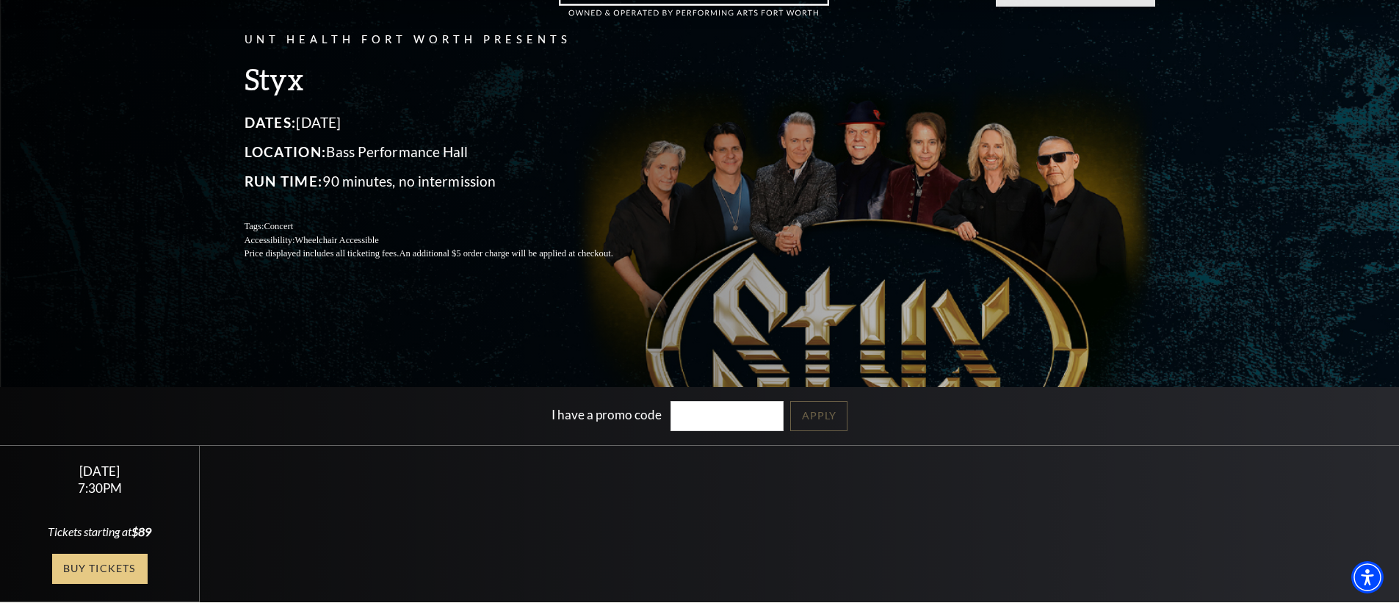  I want to click on h3: Styx, so click(447, 79).